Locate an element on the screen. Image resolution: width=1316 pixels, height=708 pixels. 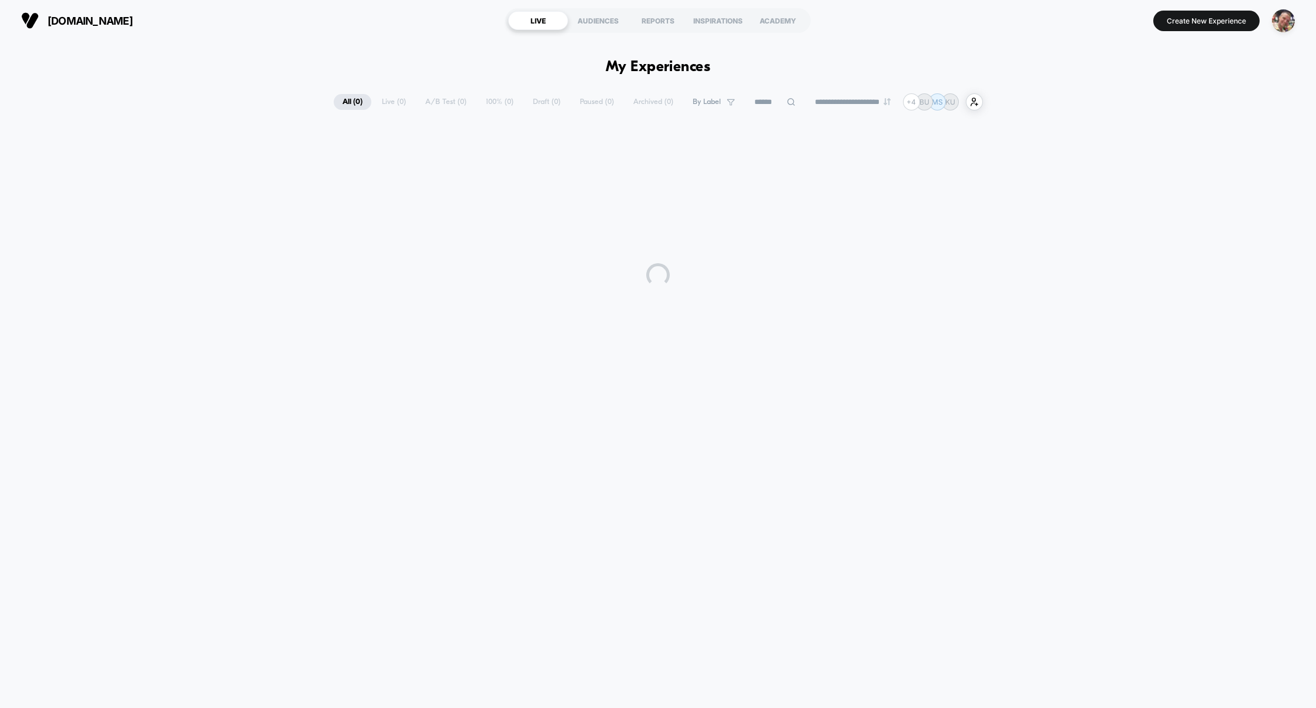
div: + 4 is located at coordinates (911, 102).